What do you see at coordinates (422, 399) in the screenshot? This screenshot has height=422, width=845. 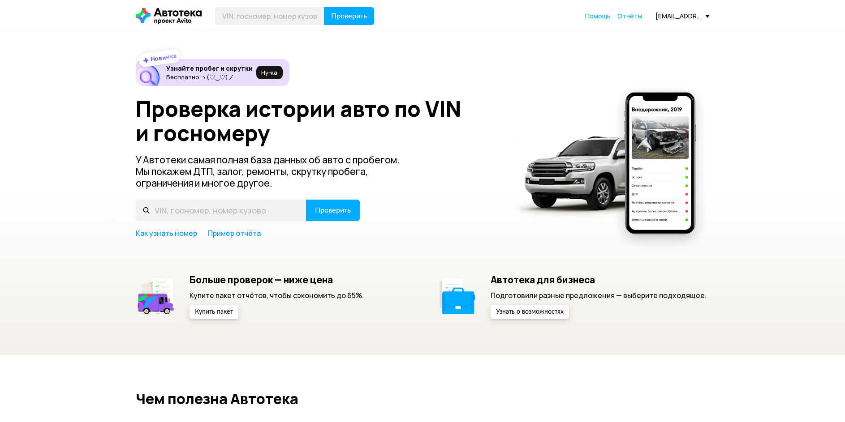 I see `h2: Чем полезна Автотека` at bounding box center [422, 399].